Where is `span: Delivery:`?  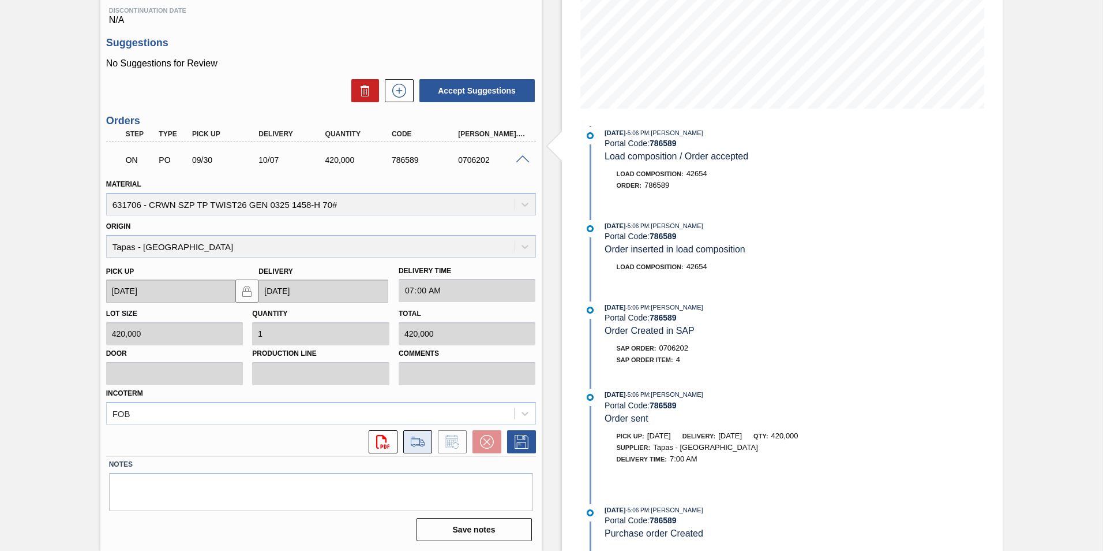
span: Delivery: is located at coordinates (699, 436).